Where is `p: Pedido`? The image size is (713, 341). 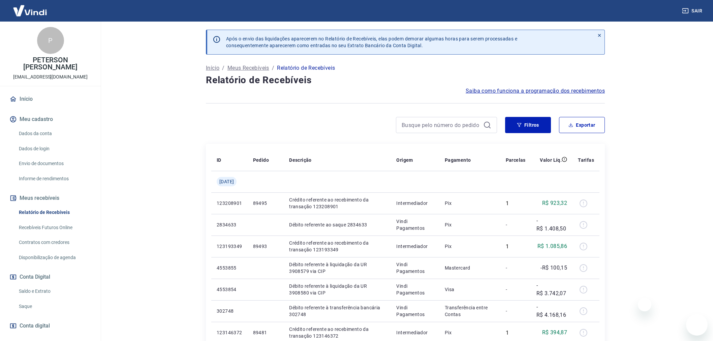
p: Pedido is located at coordinates (261, 160).